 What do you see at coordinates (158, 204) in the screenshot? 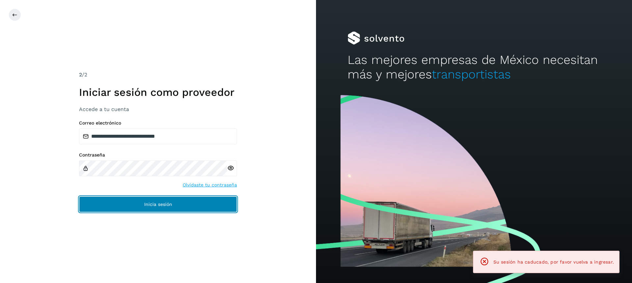
I see `button: Inicia sesión` at bounding box center [158, 204].